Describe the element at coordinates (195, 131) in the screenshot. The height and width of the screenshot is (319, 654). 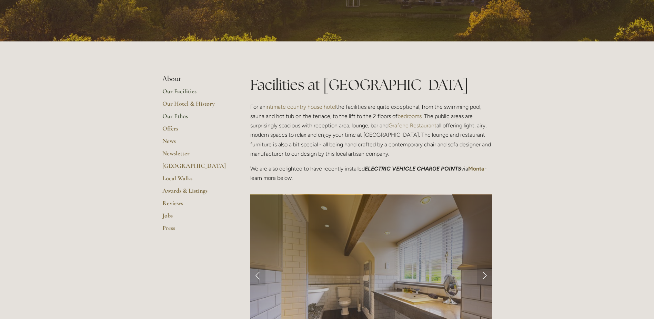
I see `a: Offers` at that location.